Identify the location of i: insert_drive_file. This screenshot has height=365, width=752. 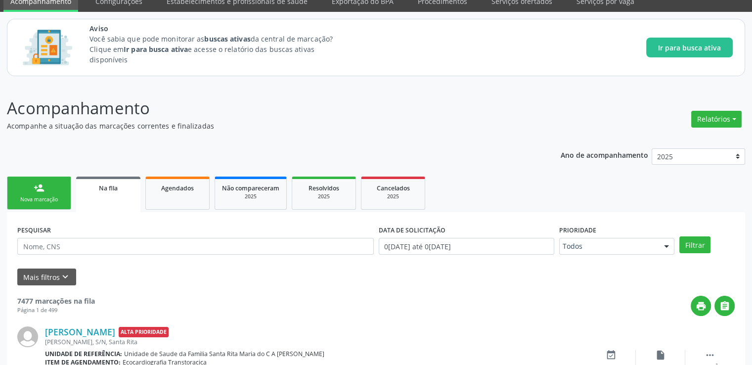
(660, 355).